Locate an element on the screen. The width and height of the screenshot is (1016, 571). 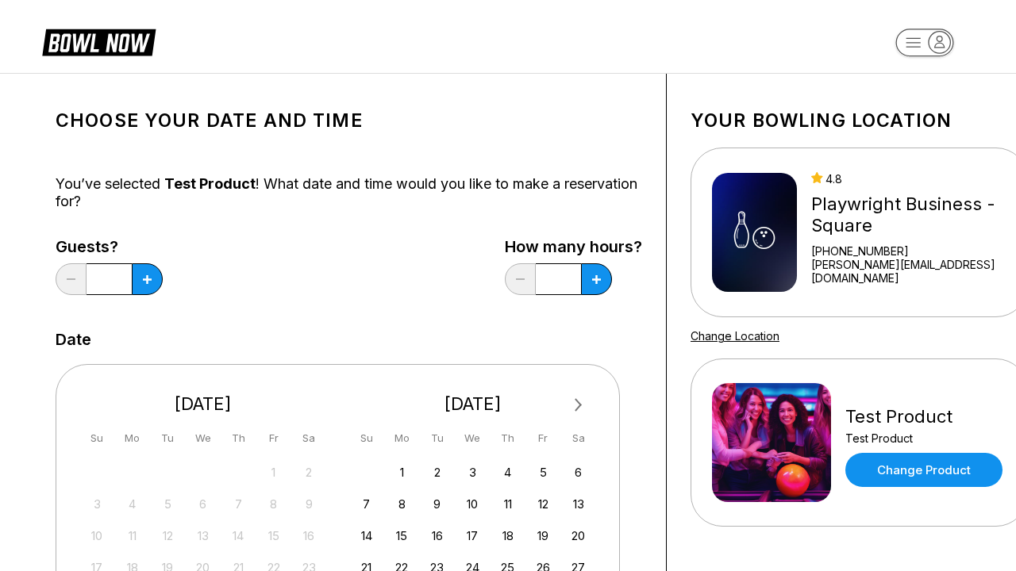
div: Choose Monday, September 1st, 2025 is located at coordinates (402, 472).